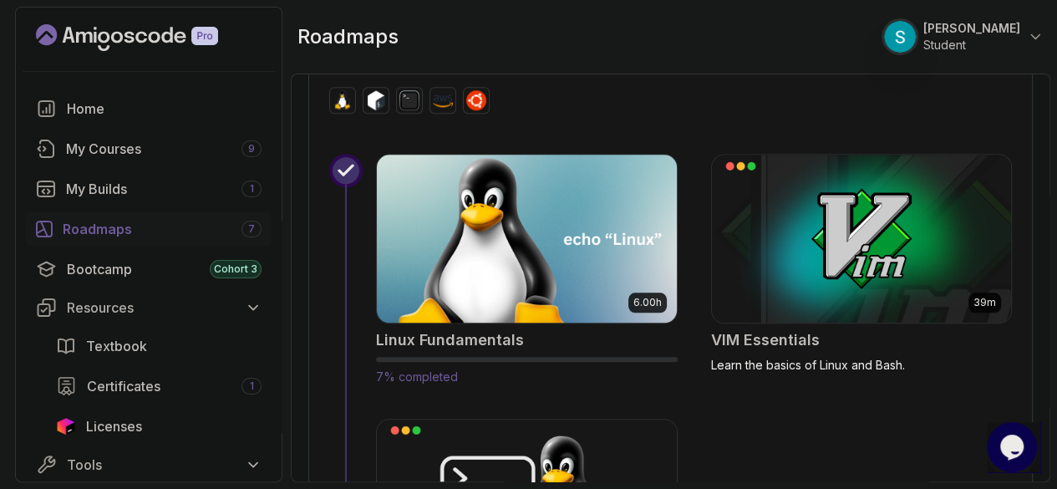 Image resolution: width=1057 pixels, height=489 pixels. Describe the element at coordinates (149, 229) in the screenshot. I see `a: roadmaps` at that location.